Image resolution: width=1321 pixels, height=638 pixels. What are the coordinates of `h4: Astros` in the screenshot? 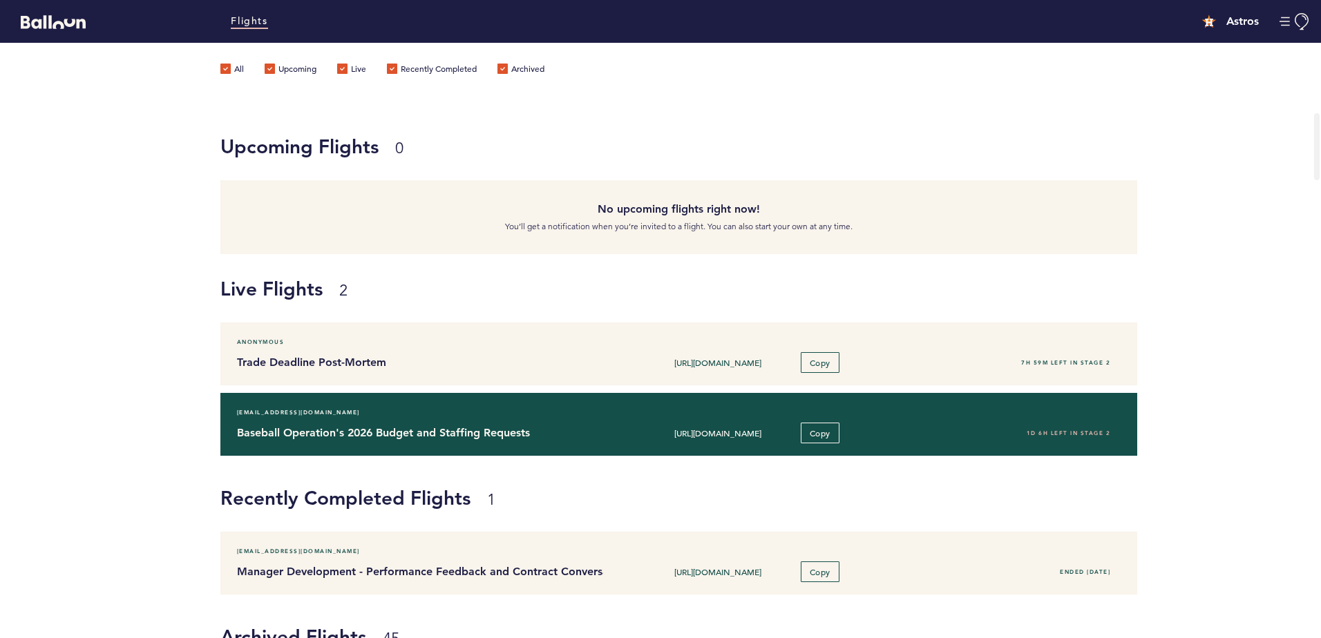 It's located at (1242, 21).